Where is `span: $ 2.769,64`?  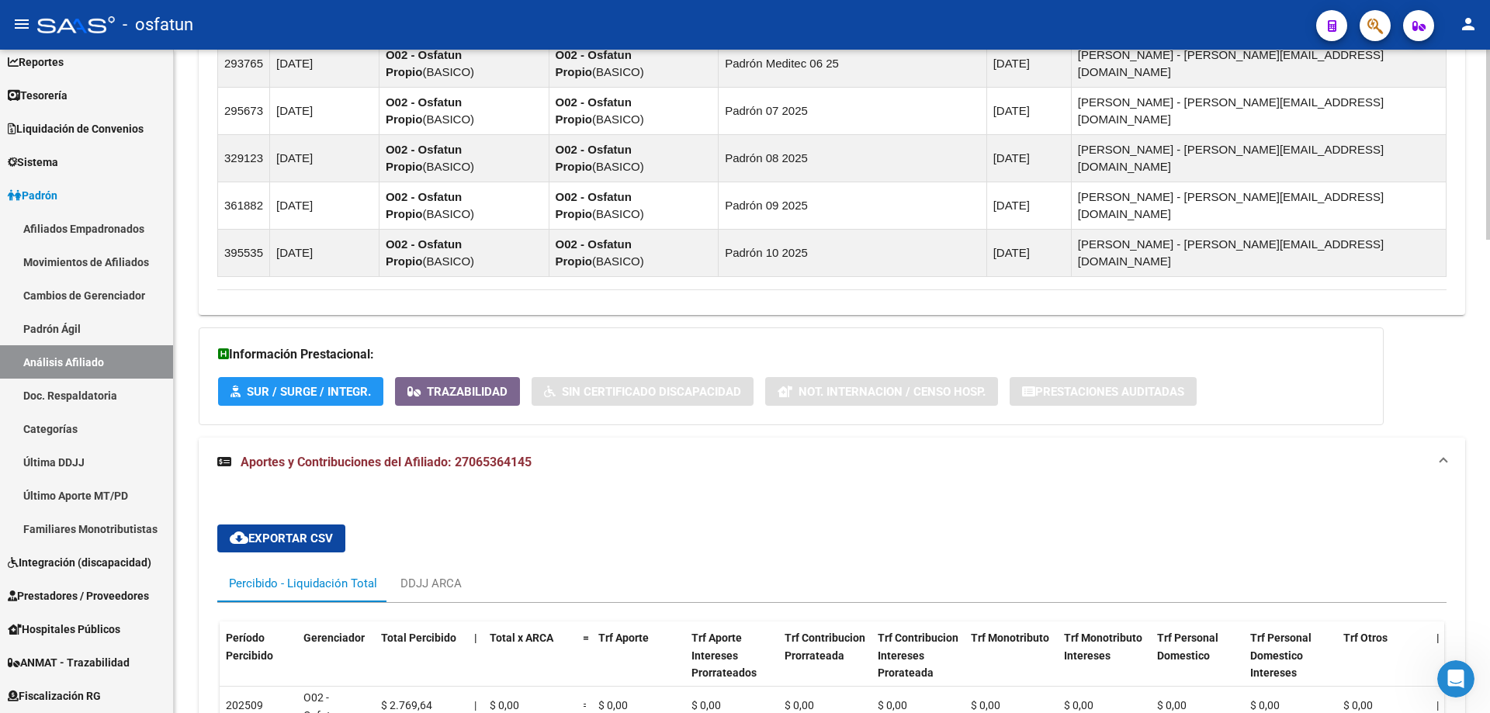
span: $ 2.769,64 is located at coordinates (407, 705).